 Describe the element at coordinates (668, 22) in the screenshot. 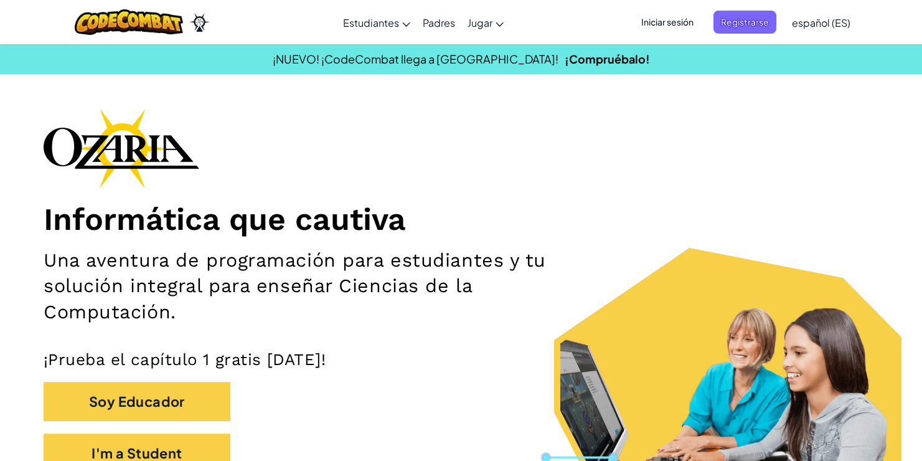

I see `button: Iniciar sesión` at that location.